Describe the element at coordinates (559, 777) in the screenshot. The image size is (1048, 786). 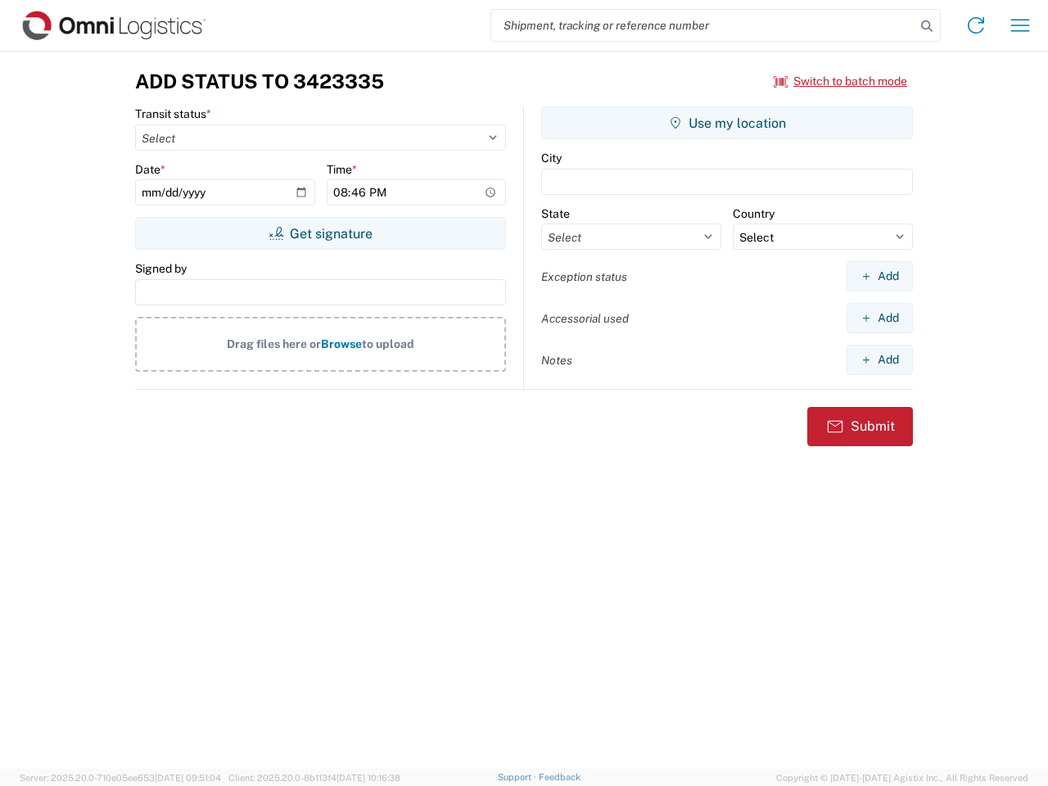
I see `a: Feedback` at that location.